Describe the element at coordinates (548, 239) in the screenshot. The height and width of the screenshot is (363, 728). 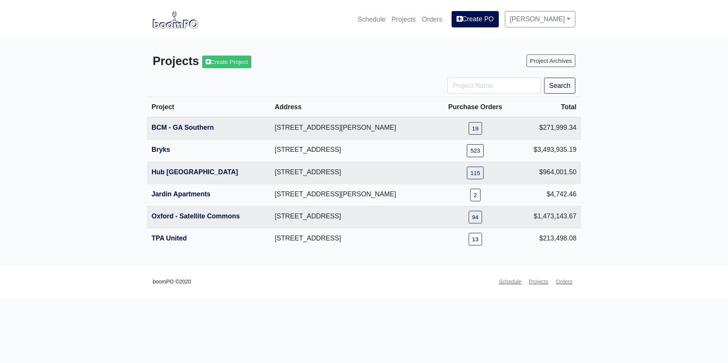
I see `td: $213,498.08` at that location.